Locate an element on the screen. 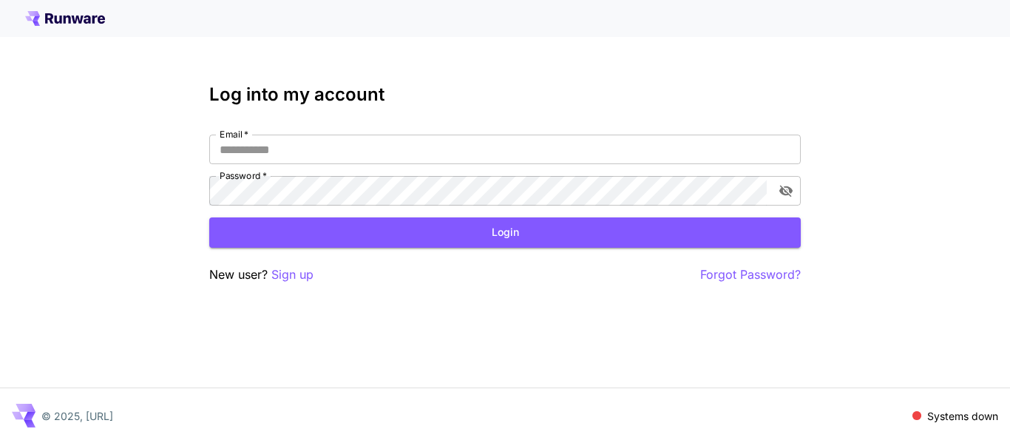  button: toggle password visibility is located at coordinates (786, 191).